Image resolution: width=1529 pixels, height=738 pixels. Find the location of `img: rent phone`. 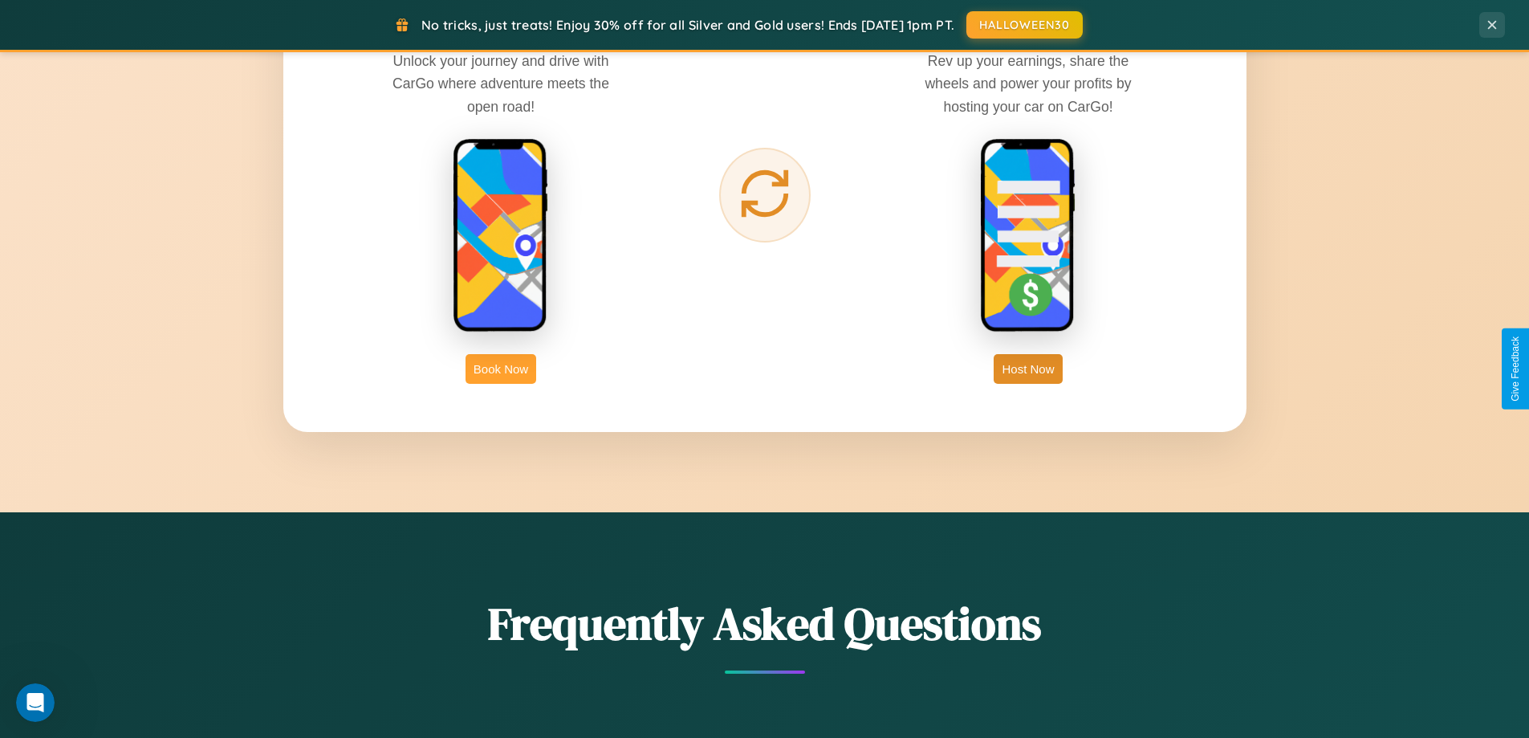

img: rent phone is located at coordinates (501, 236).